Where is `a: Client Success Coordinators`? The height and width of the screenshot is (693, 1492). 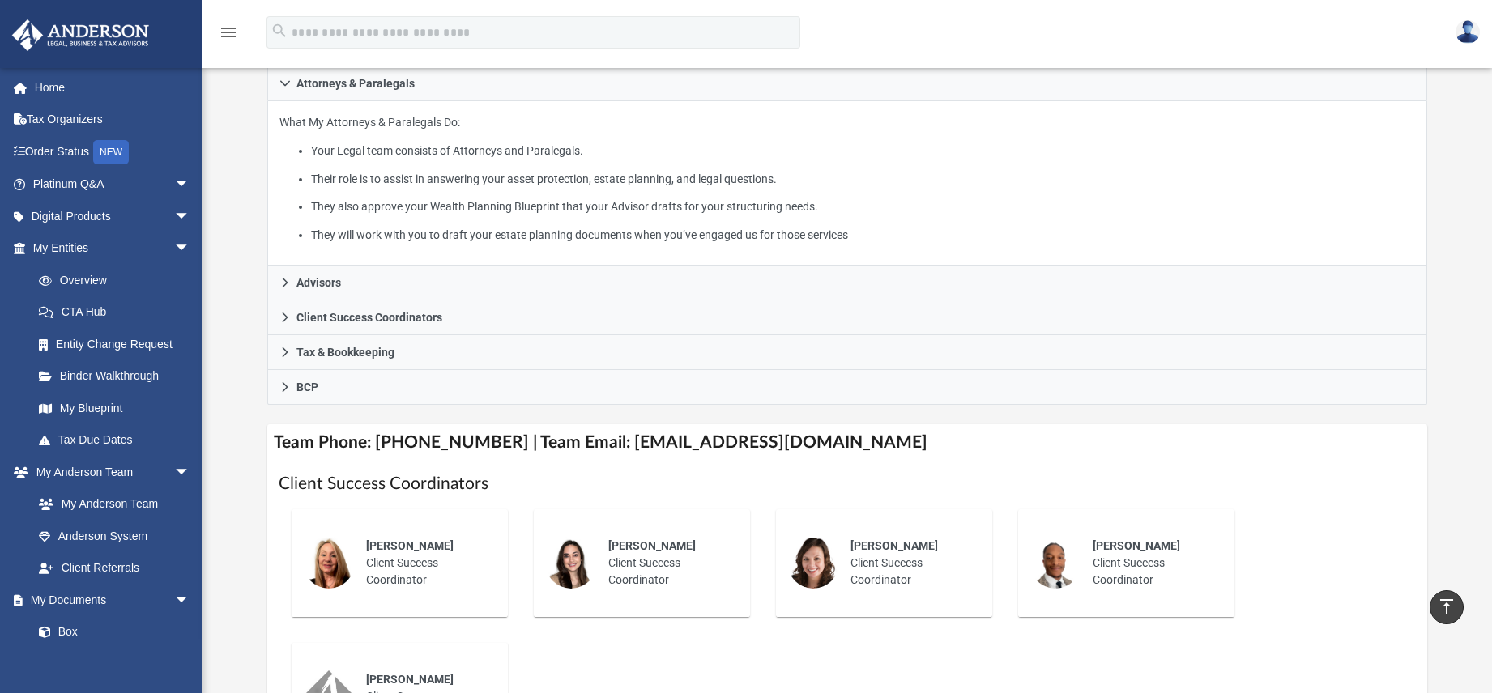
a: Client Success Coordinators is located at coordinates (847, 317).